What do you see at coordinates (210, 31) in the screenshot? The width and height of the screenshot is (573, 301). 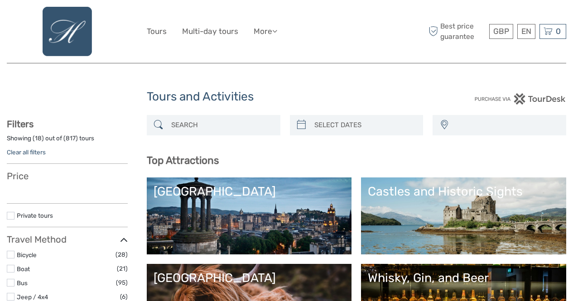 I see `a: Multi-day tours` at bounding box center [210, 31].